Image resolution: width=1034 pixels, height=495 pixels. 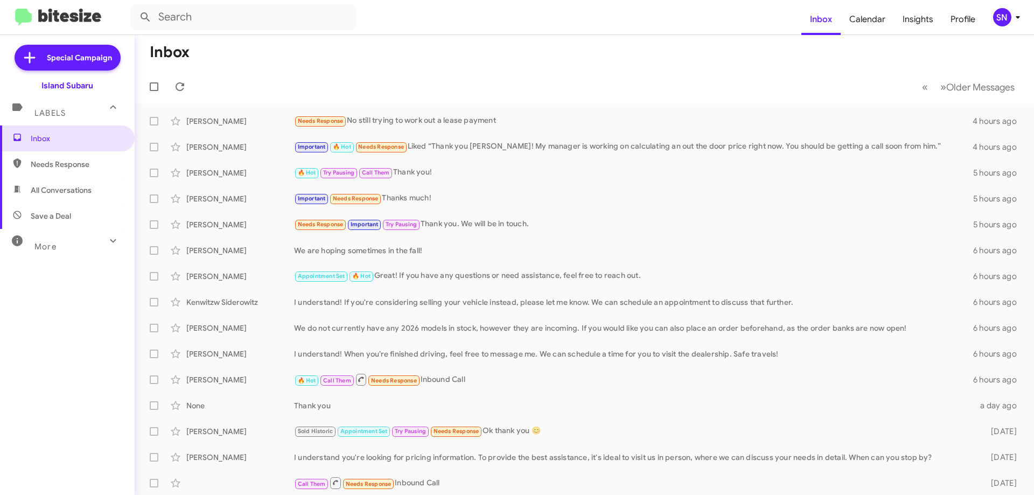 What do you see at coordinates (924, 87) in the screenshot?
I see `button: Previous` at bounding box center [924, 87].